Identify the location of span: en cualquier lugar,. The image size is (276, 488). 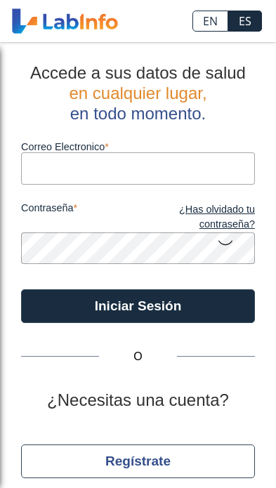
(137, 93).